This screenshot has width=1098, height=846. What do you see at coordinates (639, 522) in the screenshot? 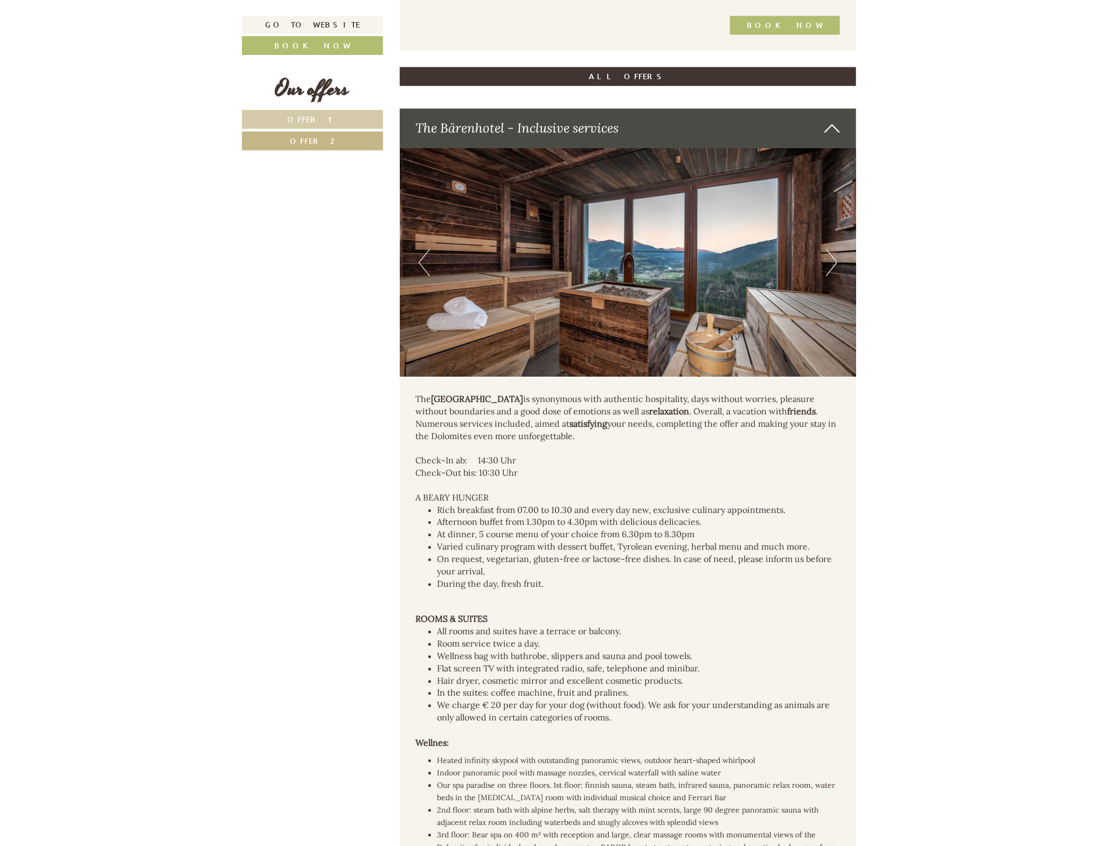
I see `li: Afternoon buffet from 1.30pm to 4.30pm with delicious delicacies.` at bounding box center [639, 522].